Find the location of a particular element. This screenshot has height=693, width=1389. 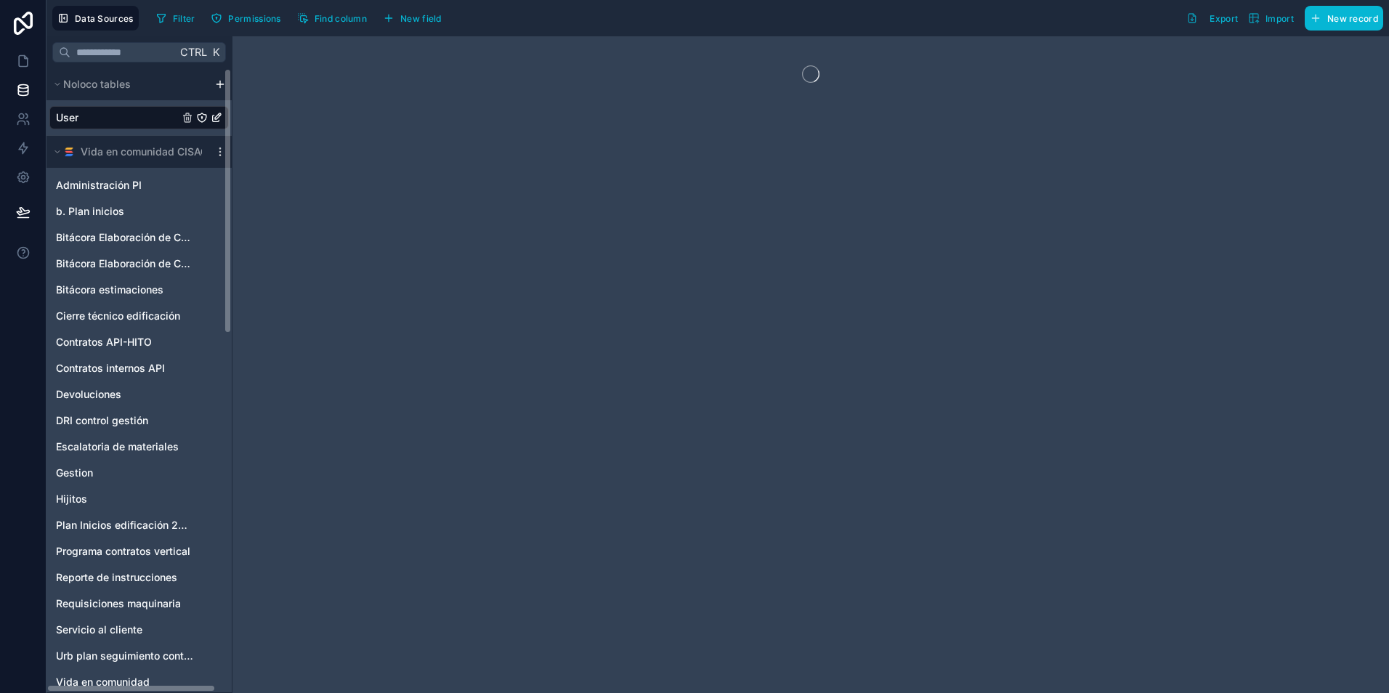

span: Permissions is located at coordinates (254, 18).